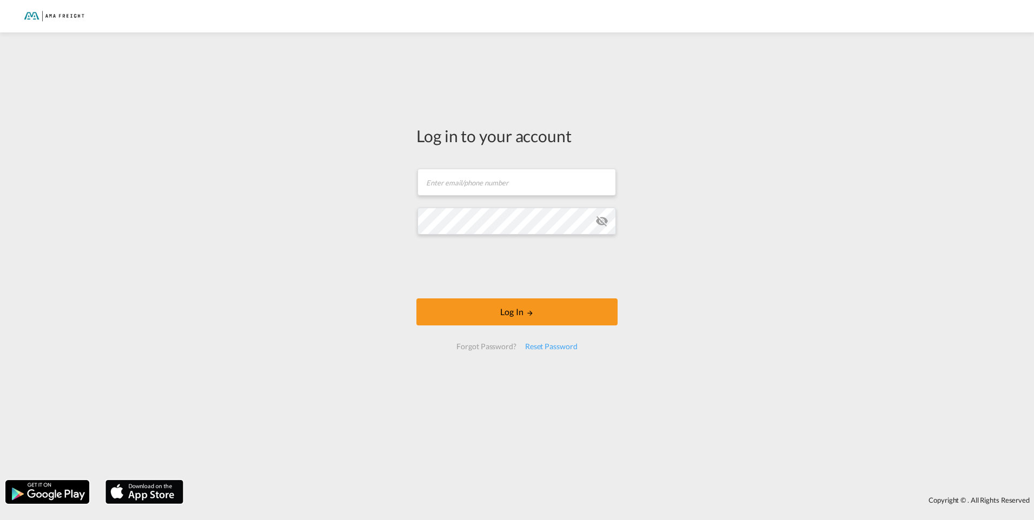 Image resolution: width=1034 pixels, height=520 pixels. Describe the element at coordinates (551, 347) in the screenshot. I see `div: Reset Password` at that location.